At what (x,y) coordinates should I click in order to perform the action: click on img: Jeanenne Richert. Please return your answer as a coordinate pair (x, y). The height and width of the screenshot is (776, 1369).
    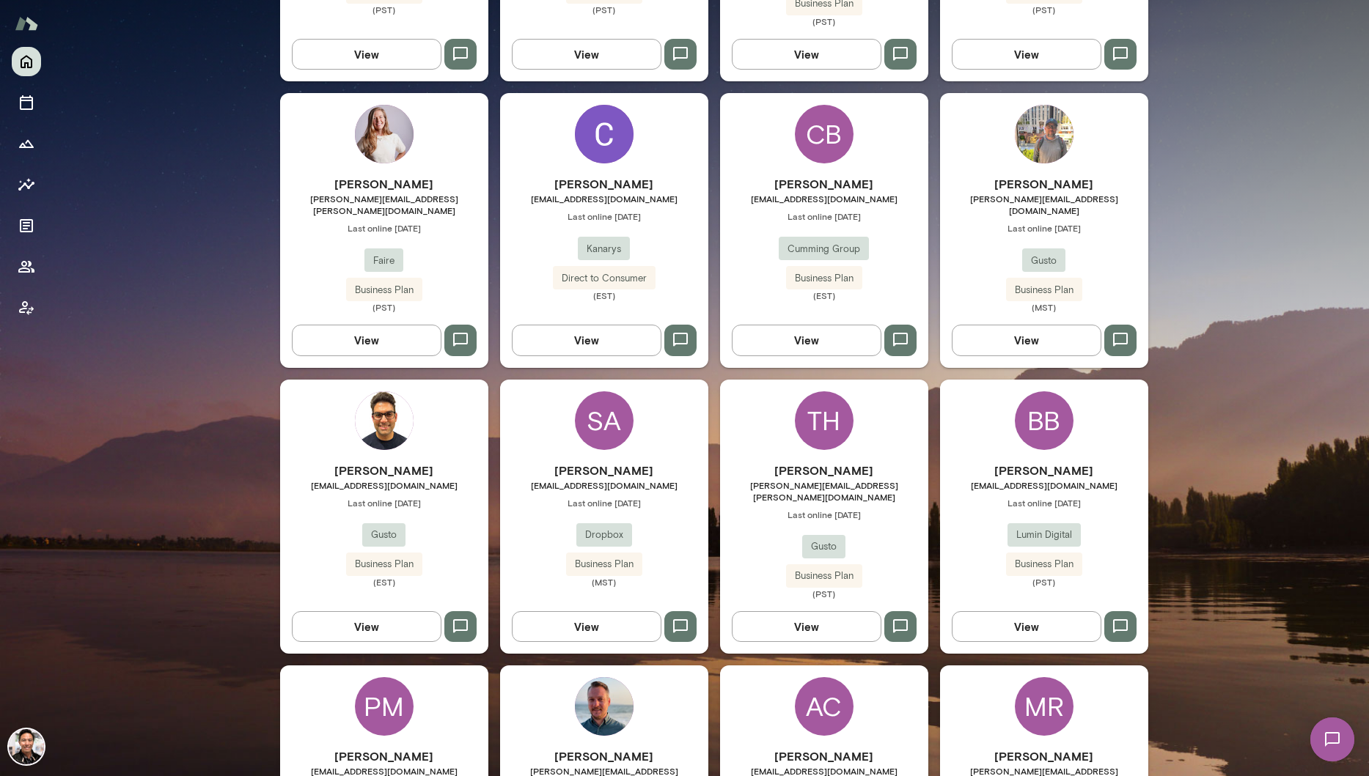
    Looking at the image, I should click on (384, 134).